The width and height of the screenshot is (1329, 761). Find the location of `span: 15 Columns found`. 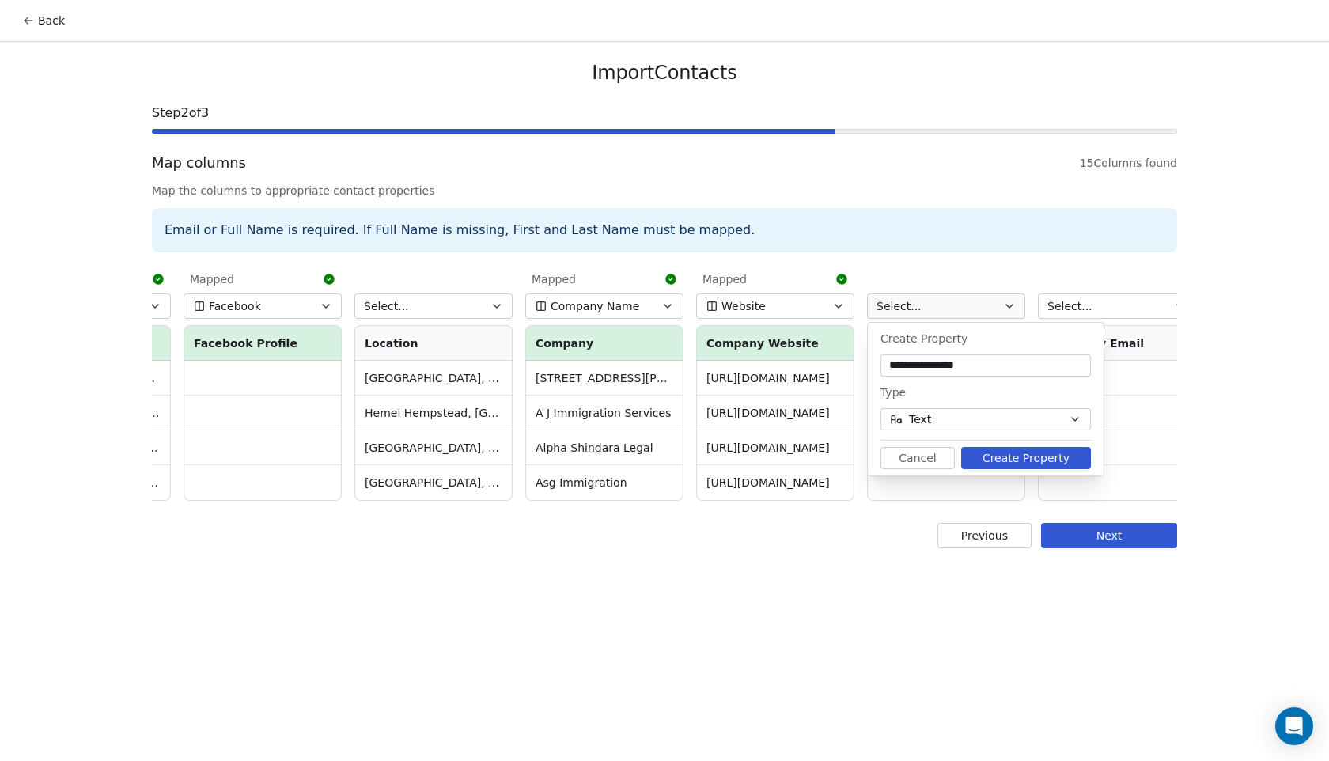

span: 15 Columns found is located at coordinates (1128, 163).